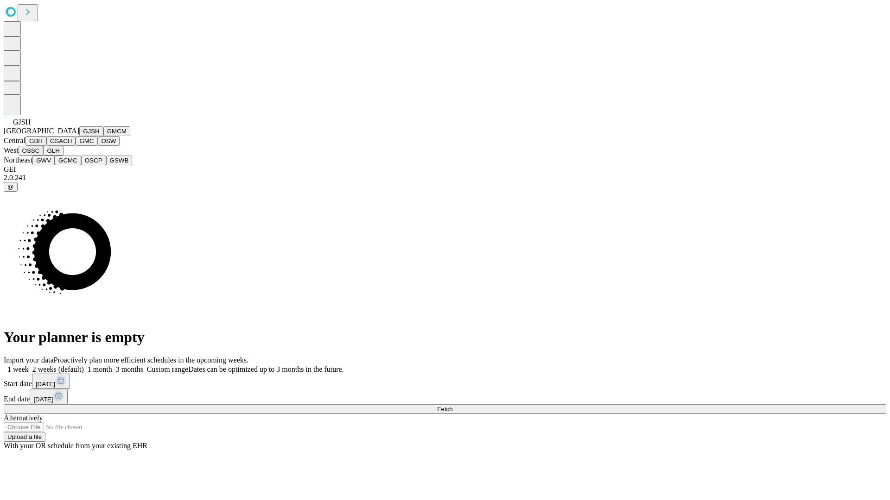 The height and width of the screenshot is (500, 890). I want to click on button: GSWB, so click(119, 160).